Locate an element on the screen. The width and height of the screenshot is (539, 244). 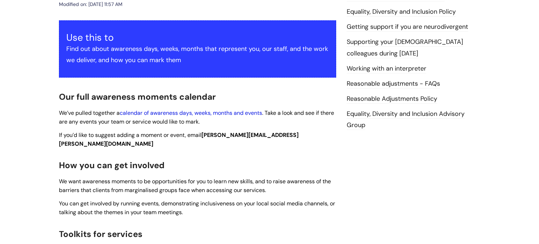
a: Reasonable adjustments - FAQs is located at coordinates (393, 84).